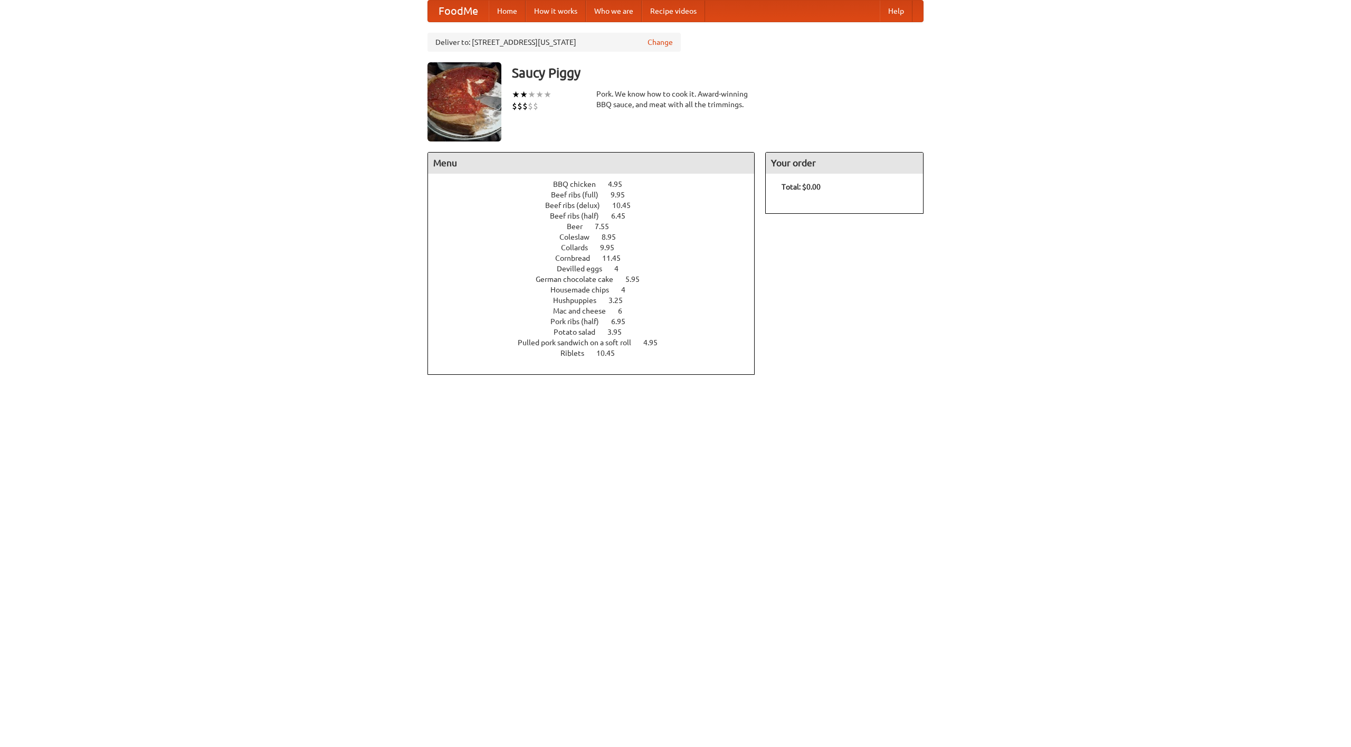 The height and width of the screenshot is (747, 1351). I want to click on span: Hushpuppies, so click(580, 300).